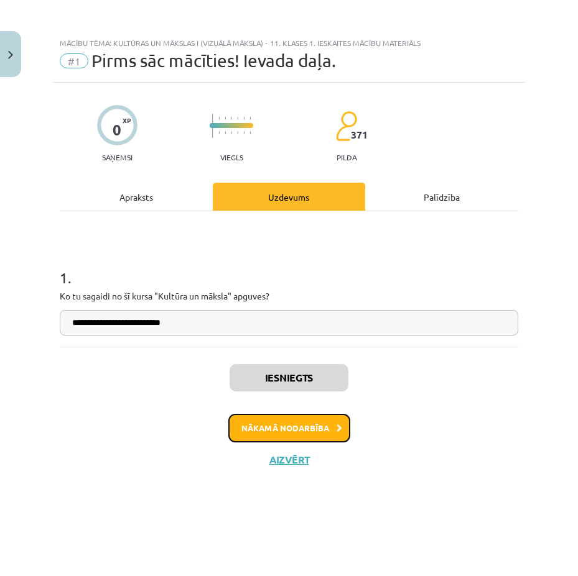 The width and height of the screenshot is (578, 576). What do you see at coordinates (11, 55) in the screenshot?
I see `img: icon-close-lesson-0947bae3869378f0d4975bcd49f059093ad1ed9edebbc8119c70593378902aed.svg` at bounding box center [11, 55].